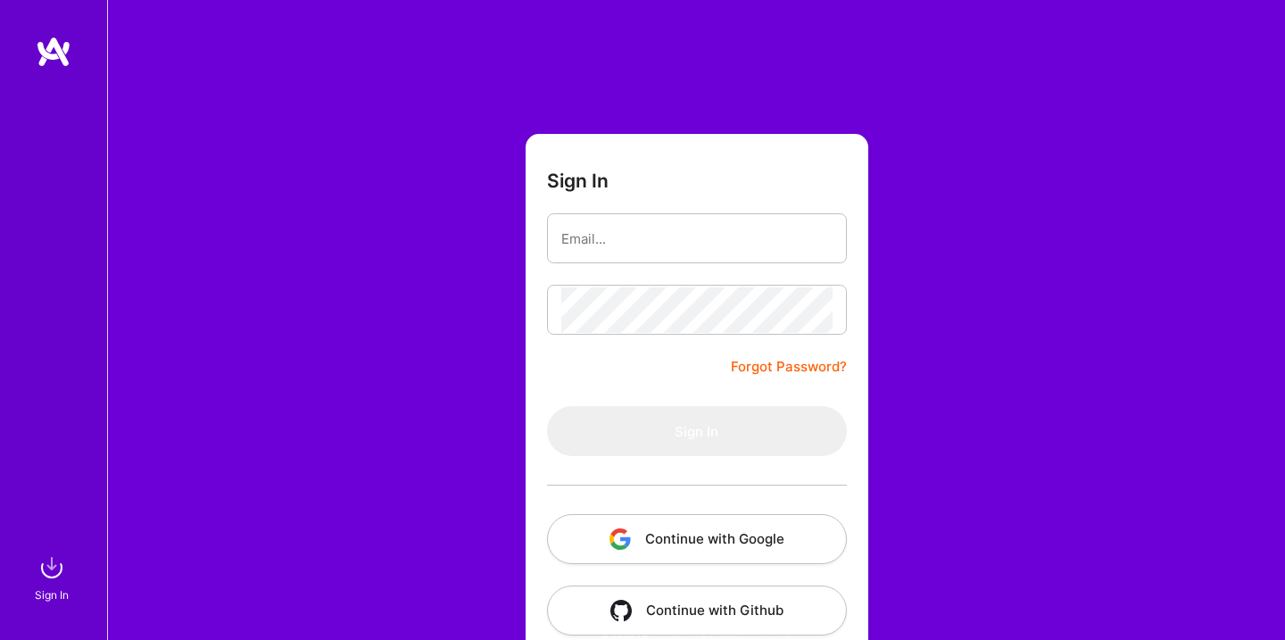 This screenshot has height=640, width=1285. What do you see at coordinates (697, 610) in the screenshot?
I see `button: Continue with Github` at bounding box center [697, 610].